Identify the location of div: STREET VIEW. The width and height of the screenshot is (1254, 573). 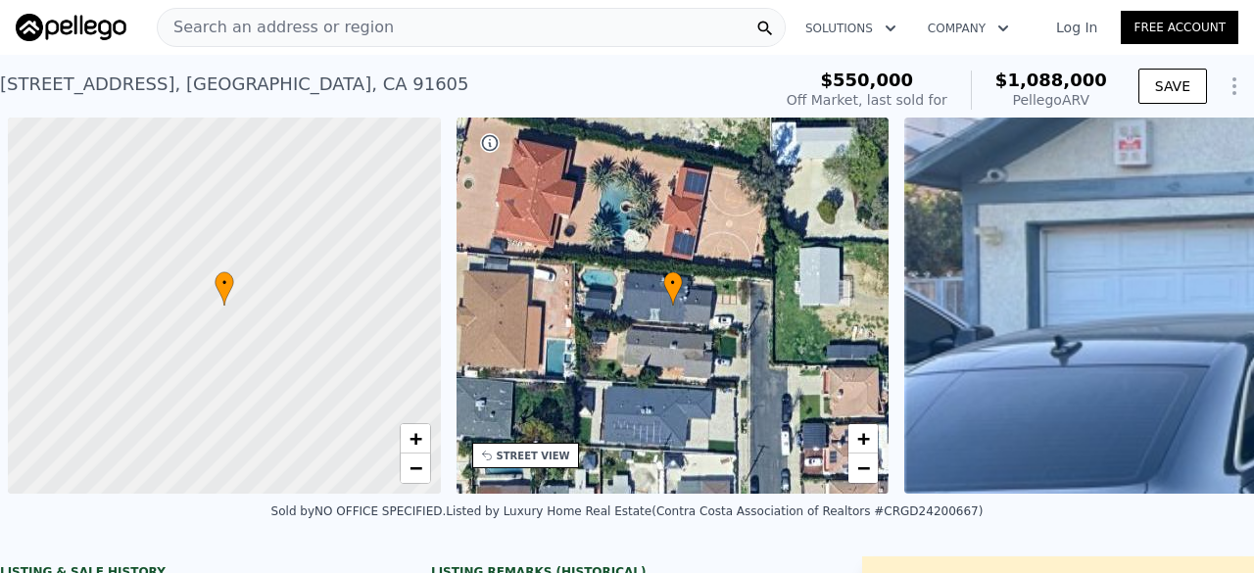
(533, 456).